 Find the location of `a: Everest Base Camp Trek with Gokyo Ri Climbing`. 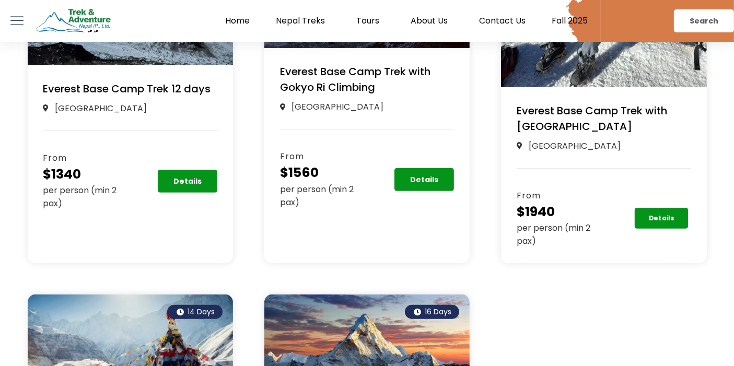

a: Everest Base Camp Trek with Gokyo Ri Climbing is located at coordinates (355, 79).